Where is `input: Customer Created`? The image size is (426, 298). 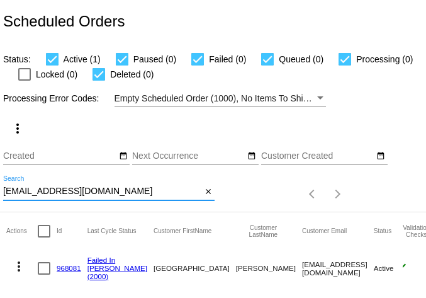 input: Customer Created is located at coordinates (318, 156).